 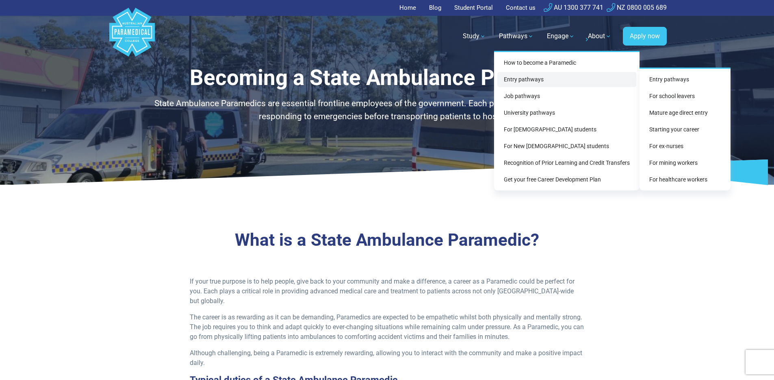 I want to click on a: For healthcare workers, so click(x=685, y=179).